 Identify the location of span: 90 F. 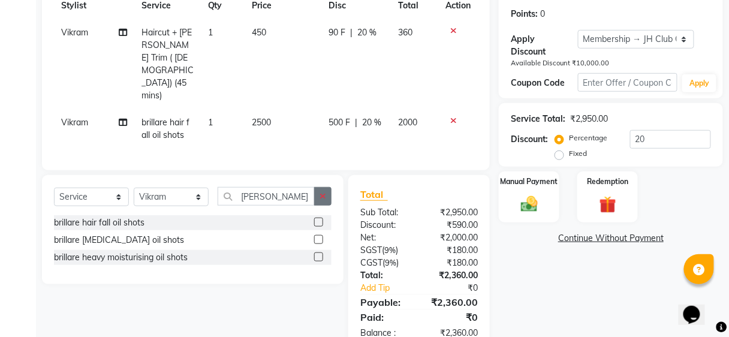
(337, 32).